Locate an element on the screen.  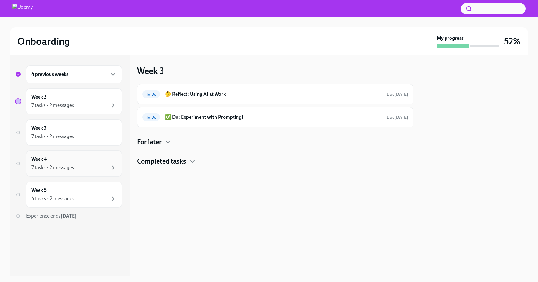
h6: Week 5 is located at coordinates (39, 191).